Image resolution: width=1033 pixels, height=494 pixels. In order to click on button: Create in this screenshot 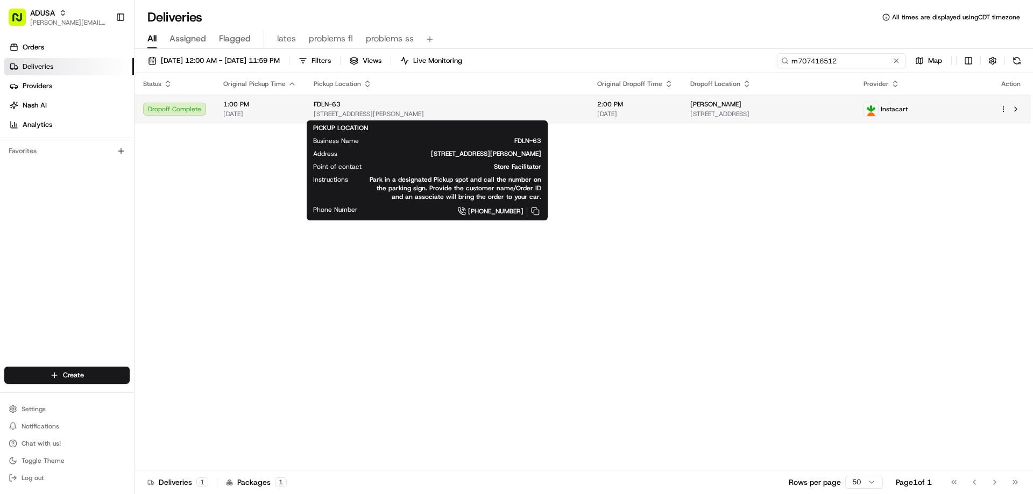, I will do `click(67, 376)`.